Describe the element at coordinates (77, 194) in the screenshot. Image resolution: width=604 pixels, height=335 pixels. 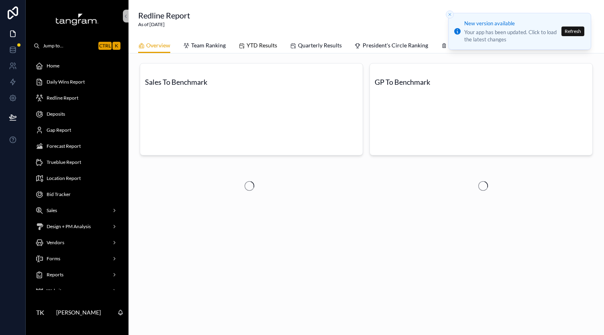
I see `a: Bid Tracker` at that location.